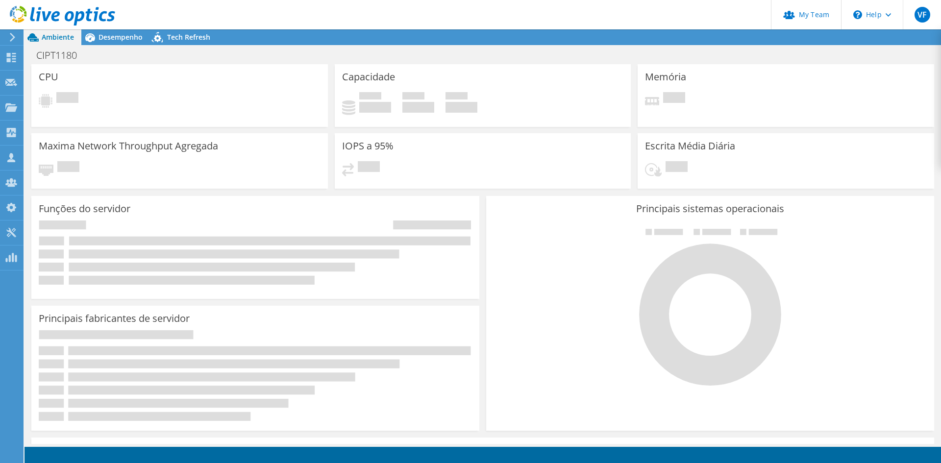 This screenshot has height=463, width=941. I want to click on span: Disponível, so click(413, 97).